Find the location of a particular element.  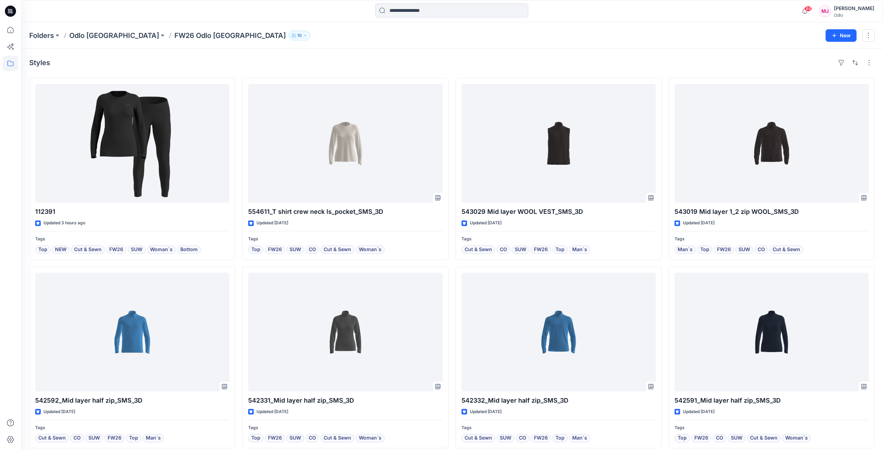

span: Bottom is located at coordinates (189, 250).